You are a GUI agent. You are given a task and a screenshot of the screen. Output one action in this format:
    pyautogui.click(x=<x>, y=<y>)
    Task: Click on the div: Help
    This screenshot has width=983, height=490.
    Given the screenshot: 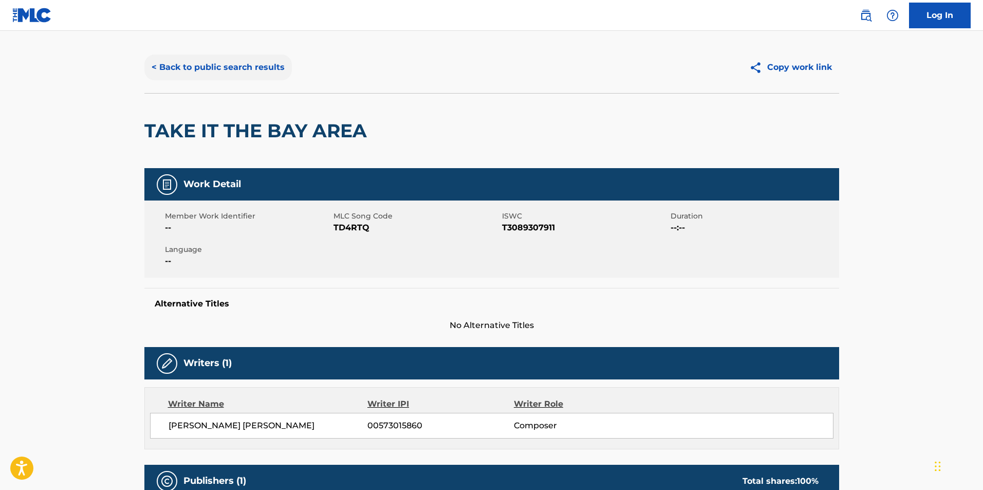 What is the action you would take?
    pyautogui.click(x=893, y=15)
    